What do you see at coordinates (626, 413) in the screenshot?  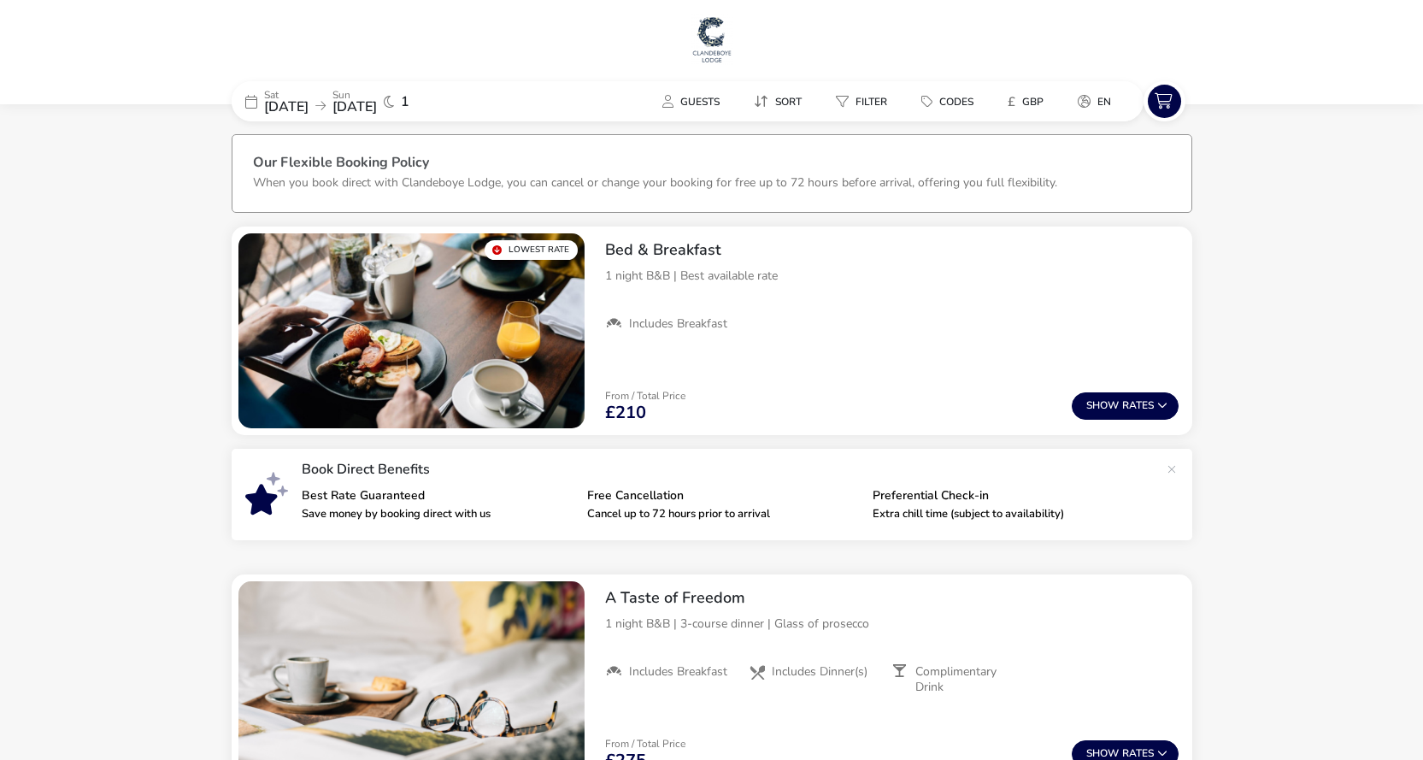 I see `span: £210` at bounding box center [626, 413].